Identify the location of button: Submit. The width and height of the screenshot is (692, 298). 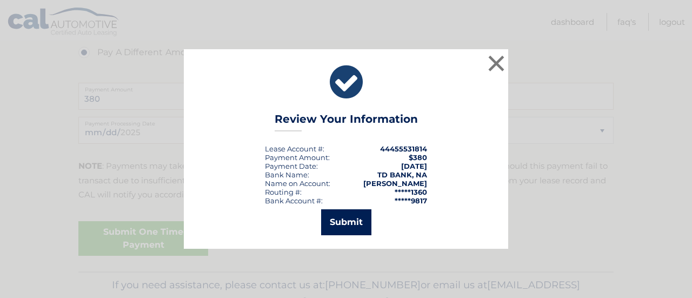
(346, 222).